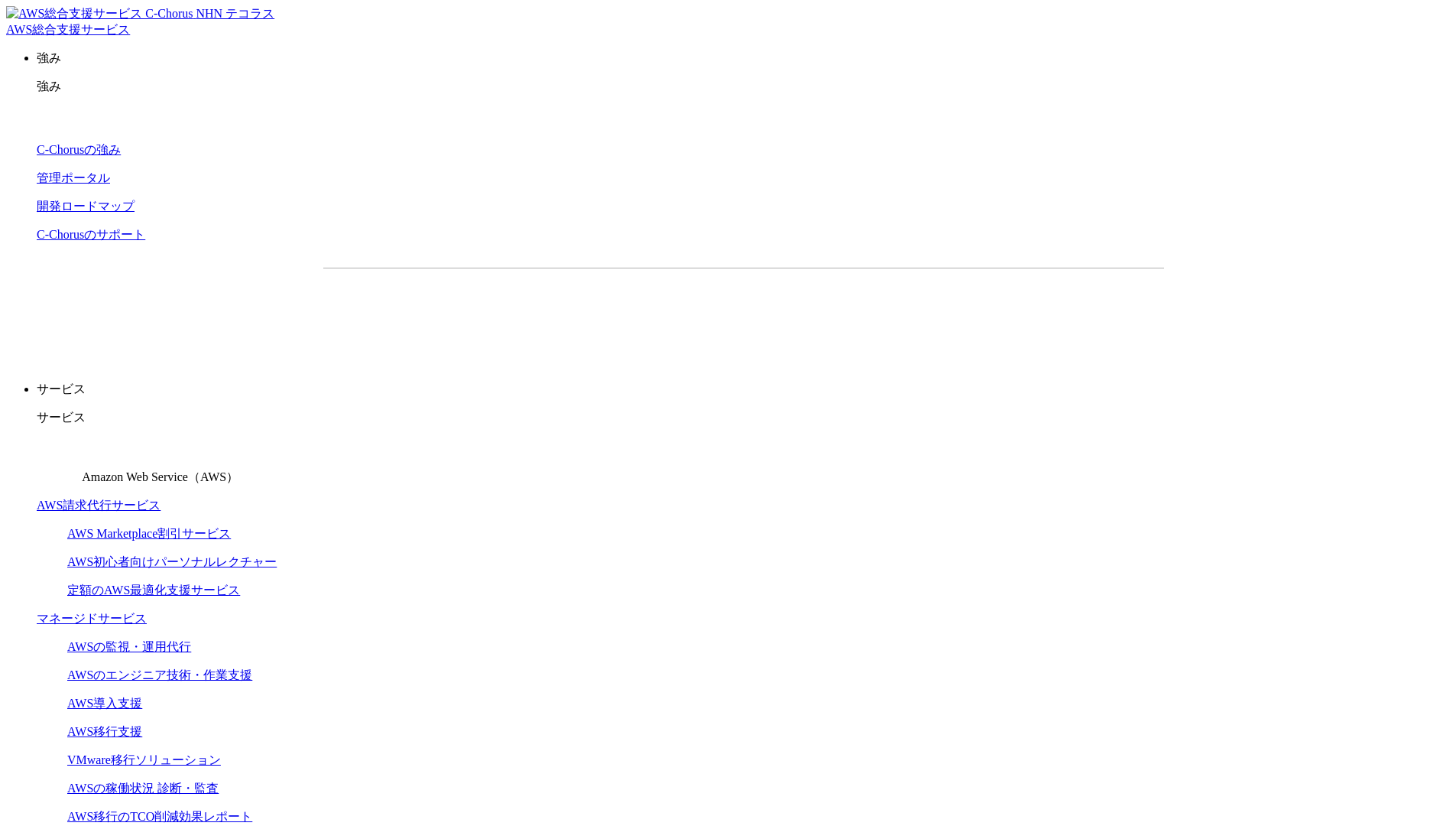  What do you see at coordinates (105, 731) in the screenshot?
I see `a: AWS移行支援` at bounding box center [105, 731].